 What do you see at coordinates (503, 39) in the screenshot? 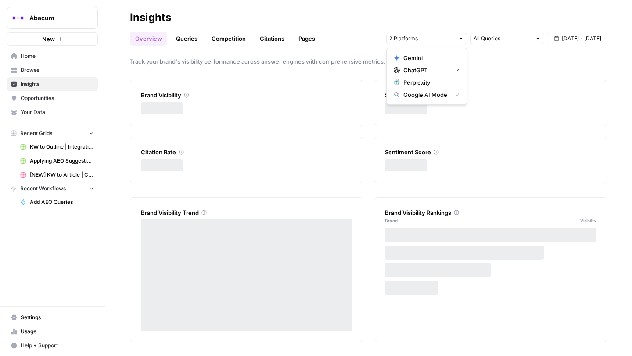
I see `input: All Queries` at bounding box center [503, 39].